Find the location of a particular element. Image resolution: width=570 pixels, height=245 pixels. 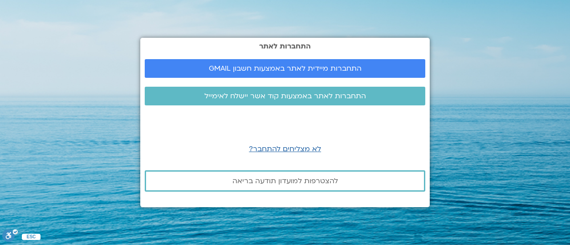

a: לא מצליחים להתחבר? is located at coordinates (285, 149).